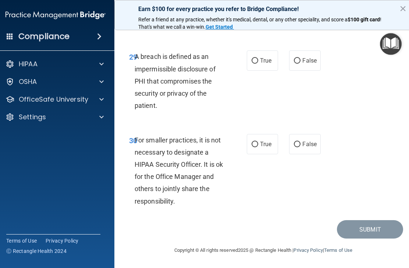  I want to click on div: Copyright © All rights reserved 2025 @ Rectangle Health | |, so click(263, 250).